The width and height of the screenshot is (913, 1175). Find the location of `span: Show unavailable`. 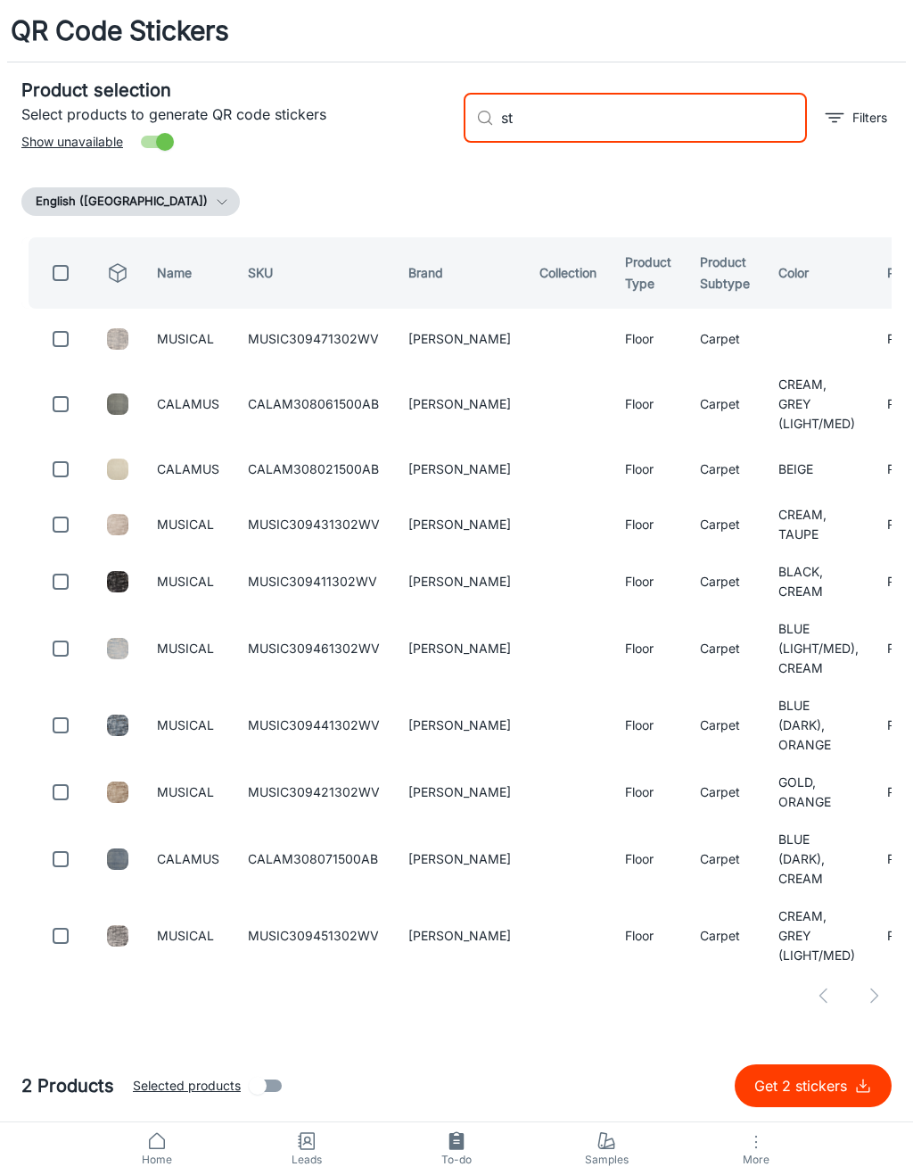

span: Show unavailable is located at coordinates (72, 142).